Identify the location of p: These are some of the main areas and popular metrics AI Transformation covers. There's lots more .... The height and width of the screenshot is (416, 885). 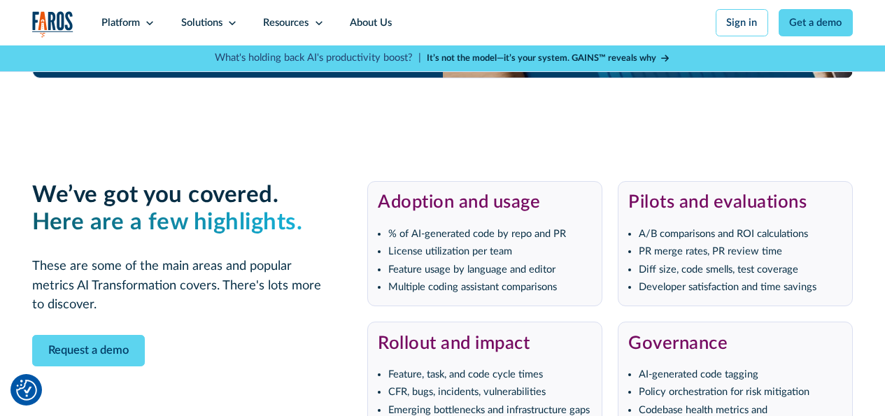
(179, 285).